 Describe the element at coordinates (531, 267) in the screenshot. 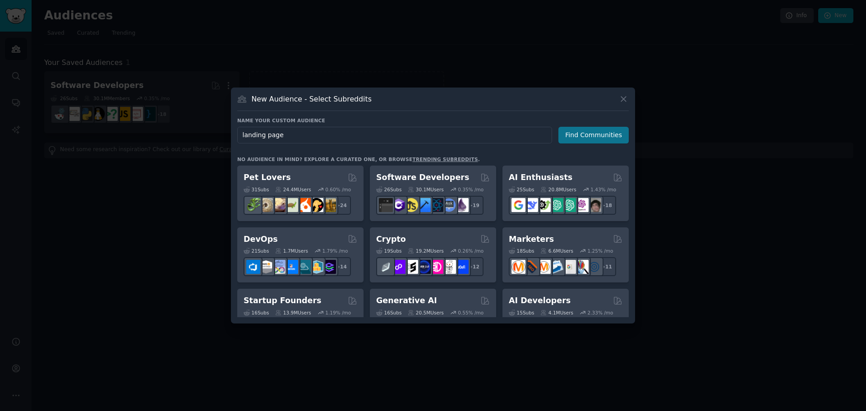

I see `img: bigseo` at that location.